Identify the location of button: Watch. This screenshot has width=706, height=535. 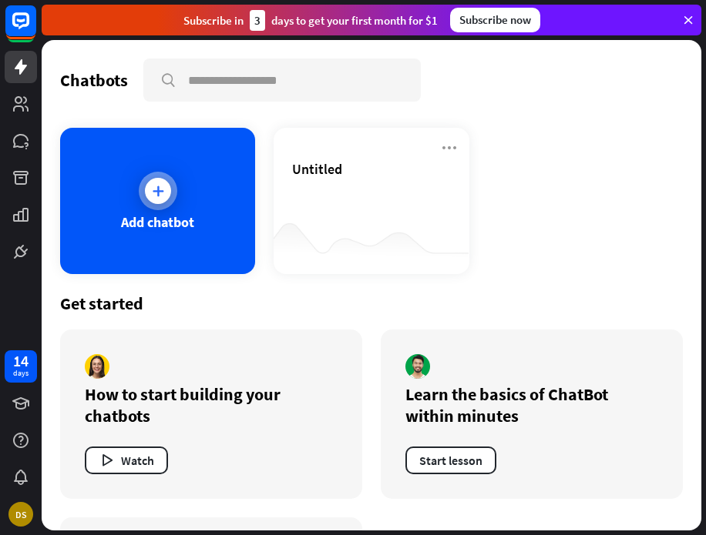
(126, 461).